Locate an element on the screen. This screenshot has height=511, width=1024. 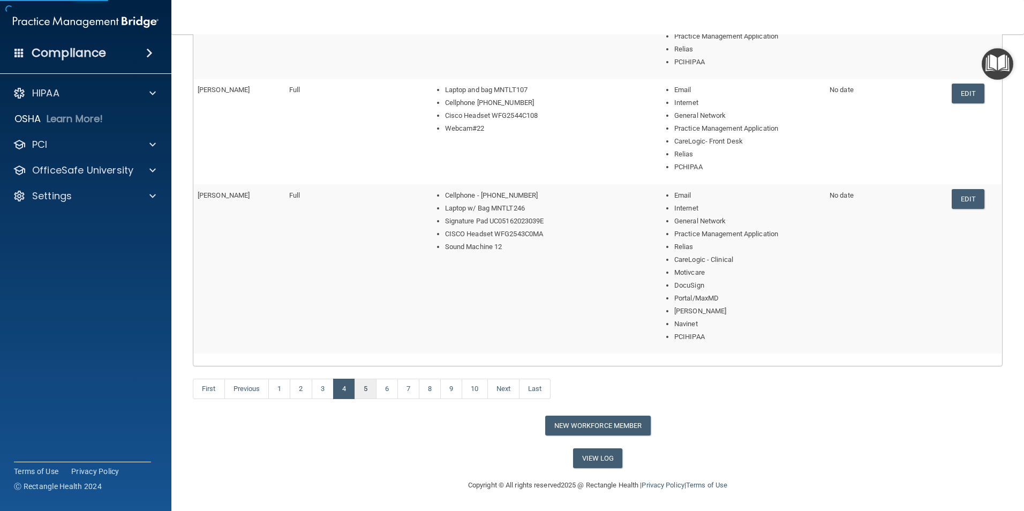
a: 6 is located at coordinates (387, 389).